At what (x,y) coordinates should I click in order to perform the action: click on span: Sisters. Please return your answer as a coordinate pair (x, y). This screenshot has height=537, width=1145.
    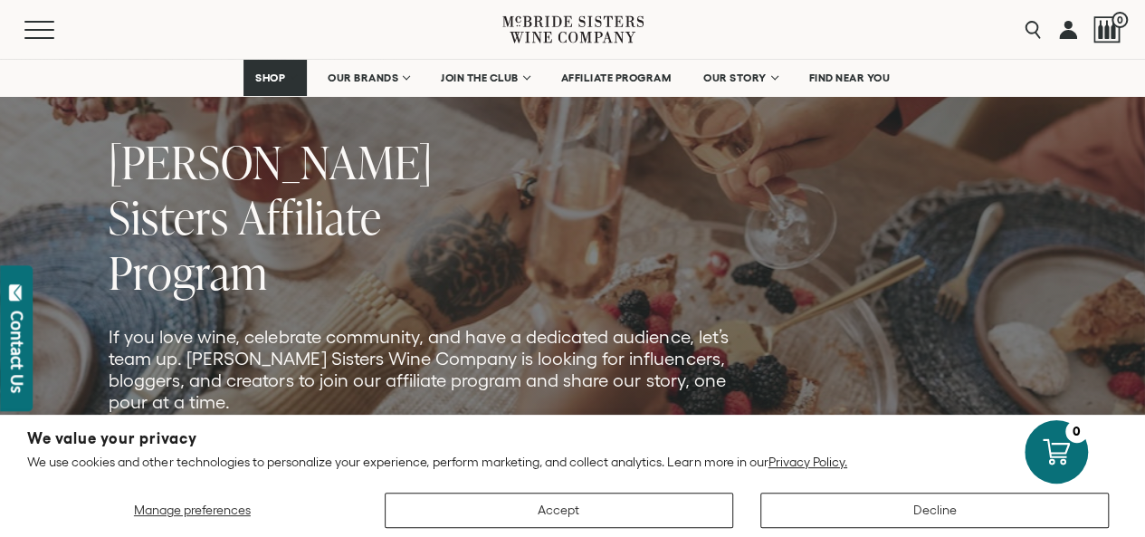
    Looking at the image, I should click on (168, 216).